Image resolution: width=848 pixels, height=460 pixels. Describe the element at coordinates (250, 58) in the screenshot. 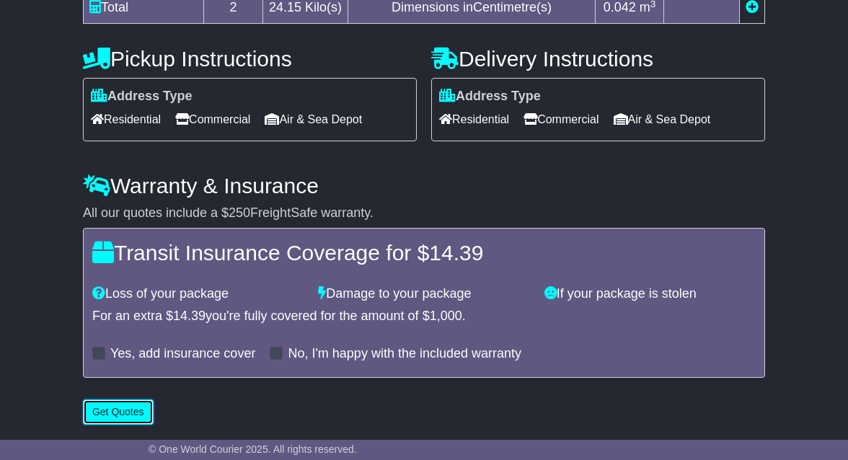

I see `h4: Pickup Instructions` at that location.